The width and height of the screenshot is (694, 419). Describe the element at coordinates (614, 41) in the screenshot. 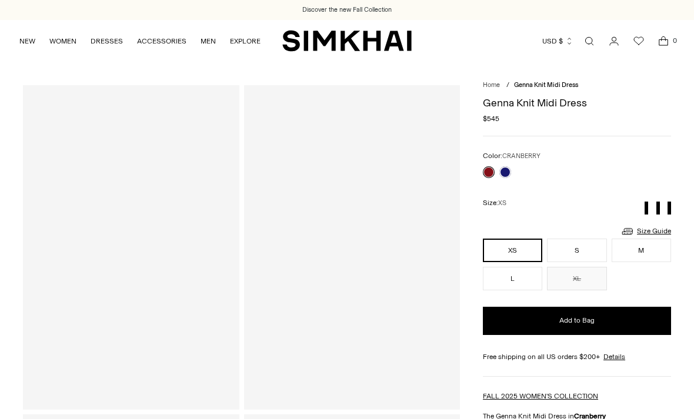

I see `a: Go to the account page` at that location.